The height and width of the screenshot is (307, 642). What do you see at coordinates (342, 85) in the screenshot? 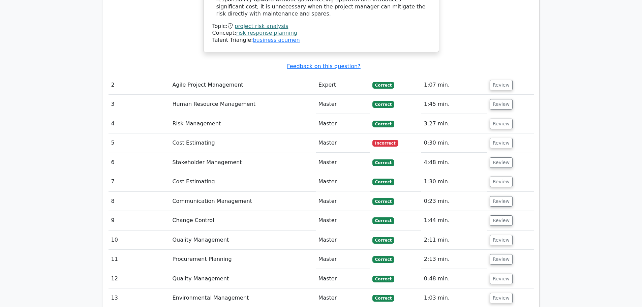
I see `td: Expert` at bounding box center [342, 85].